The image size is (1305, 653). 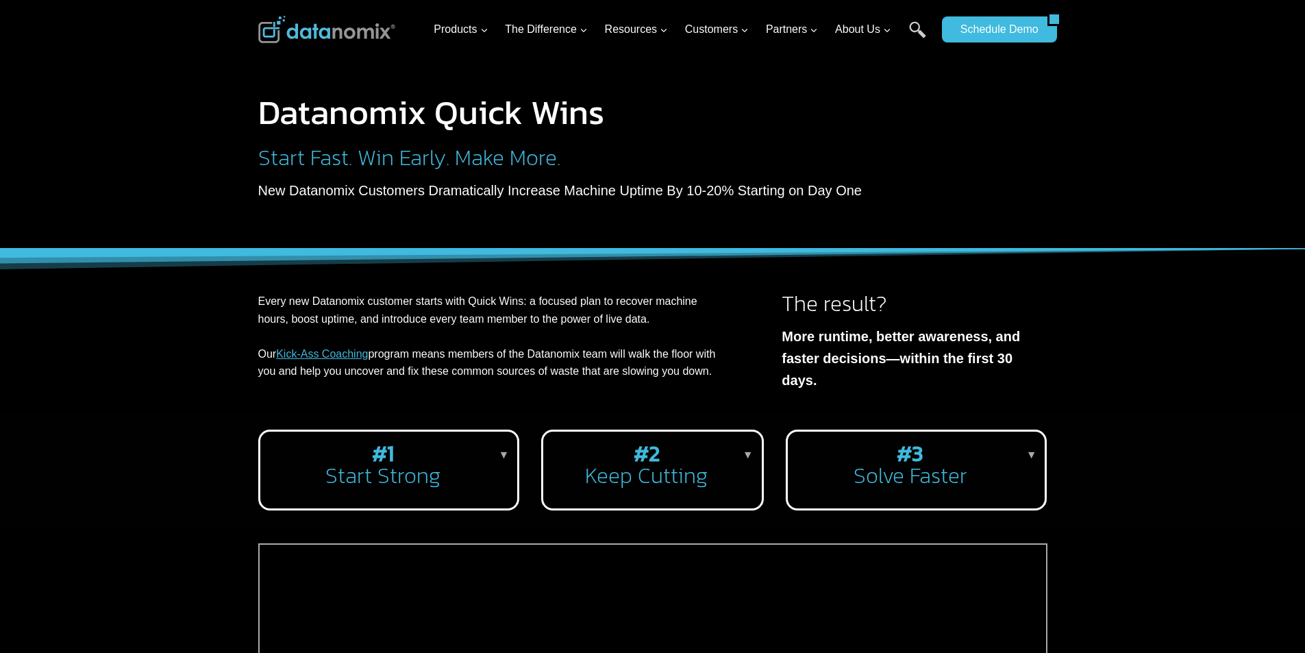 I want to click on img: Datanomix, so click(x=327, y=29).